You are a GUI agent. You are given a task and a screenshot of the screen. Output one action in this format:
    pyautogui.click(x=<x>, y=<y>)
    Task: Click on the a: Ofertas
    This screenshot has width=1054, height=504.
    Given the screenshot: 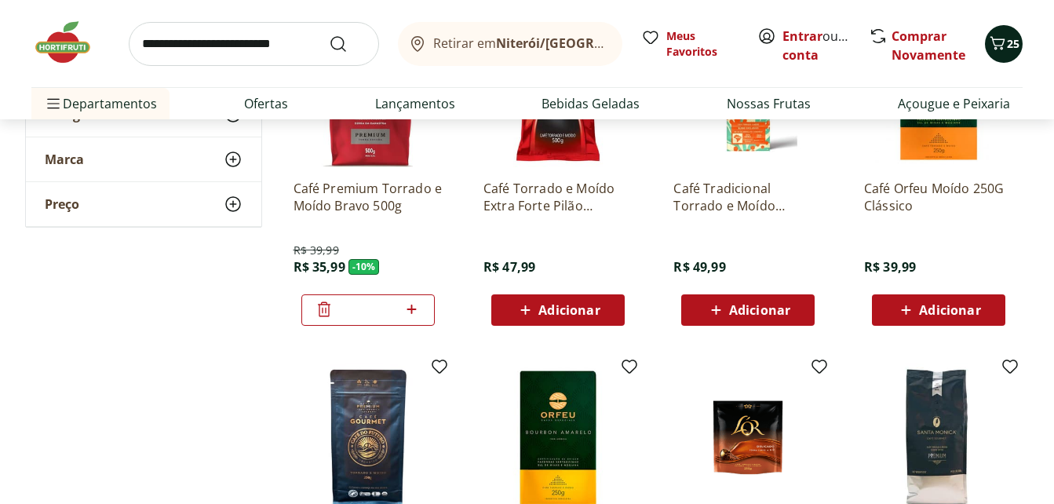 What is the action you would take?
    pyautogui.click(x=266, y=104)
    